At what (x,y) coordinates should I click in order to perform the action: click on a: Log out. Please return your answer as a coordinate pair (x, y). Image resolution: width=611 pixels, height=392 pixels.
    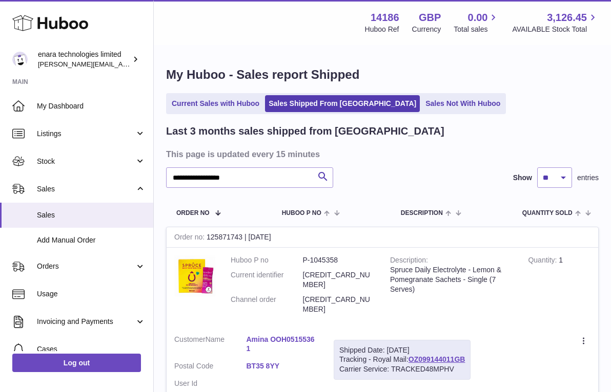
    Looking at the image, I should click on (76, 363).